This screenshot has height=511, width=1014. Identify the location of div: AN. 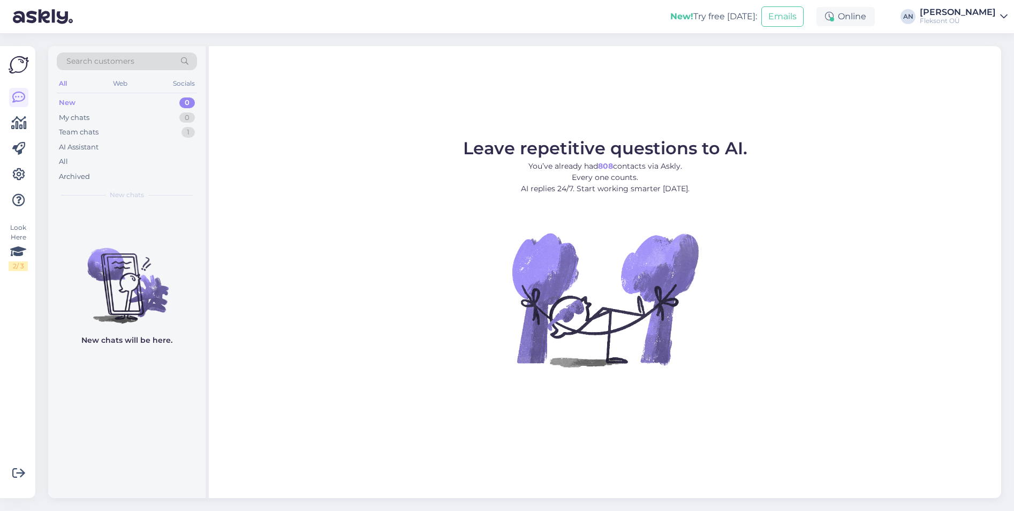
(908, 17).